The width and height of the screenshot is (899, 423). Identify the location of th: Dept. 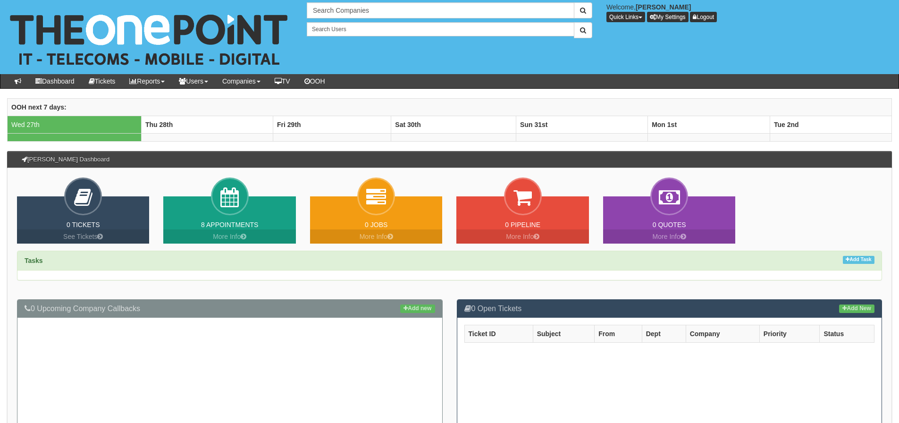
(663, 333).